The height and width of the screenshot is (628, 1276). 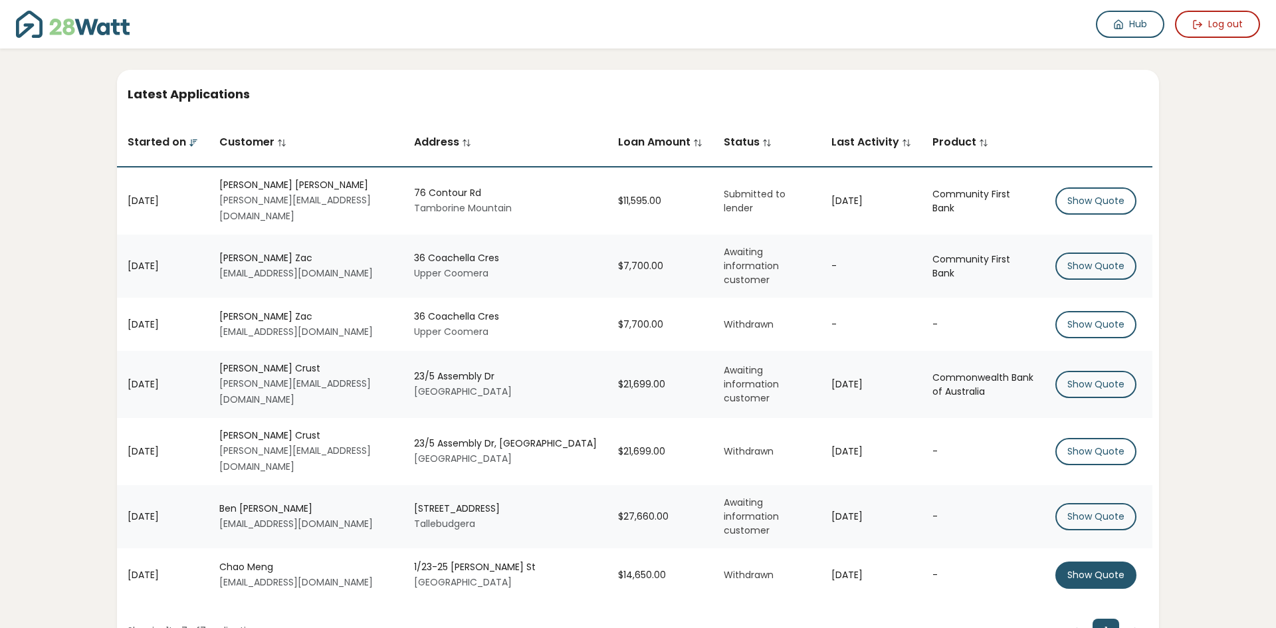 I want to click on a: Hub, so click(x=1130, y=24).